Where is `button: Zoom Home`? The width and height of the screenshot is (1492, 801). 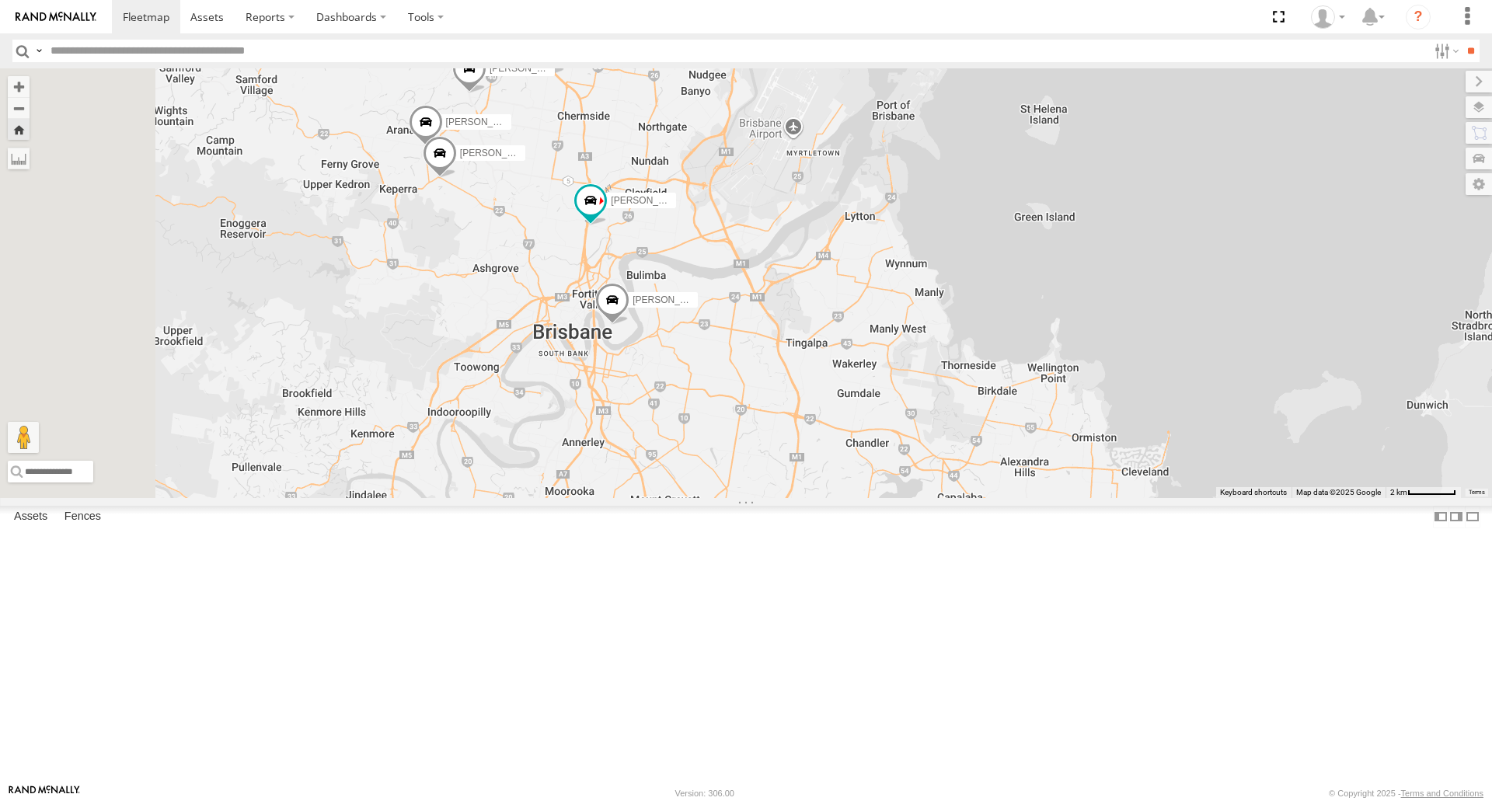
button: Zoom Home is located at coordinates (19, 129).